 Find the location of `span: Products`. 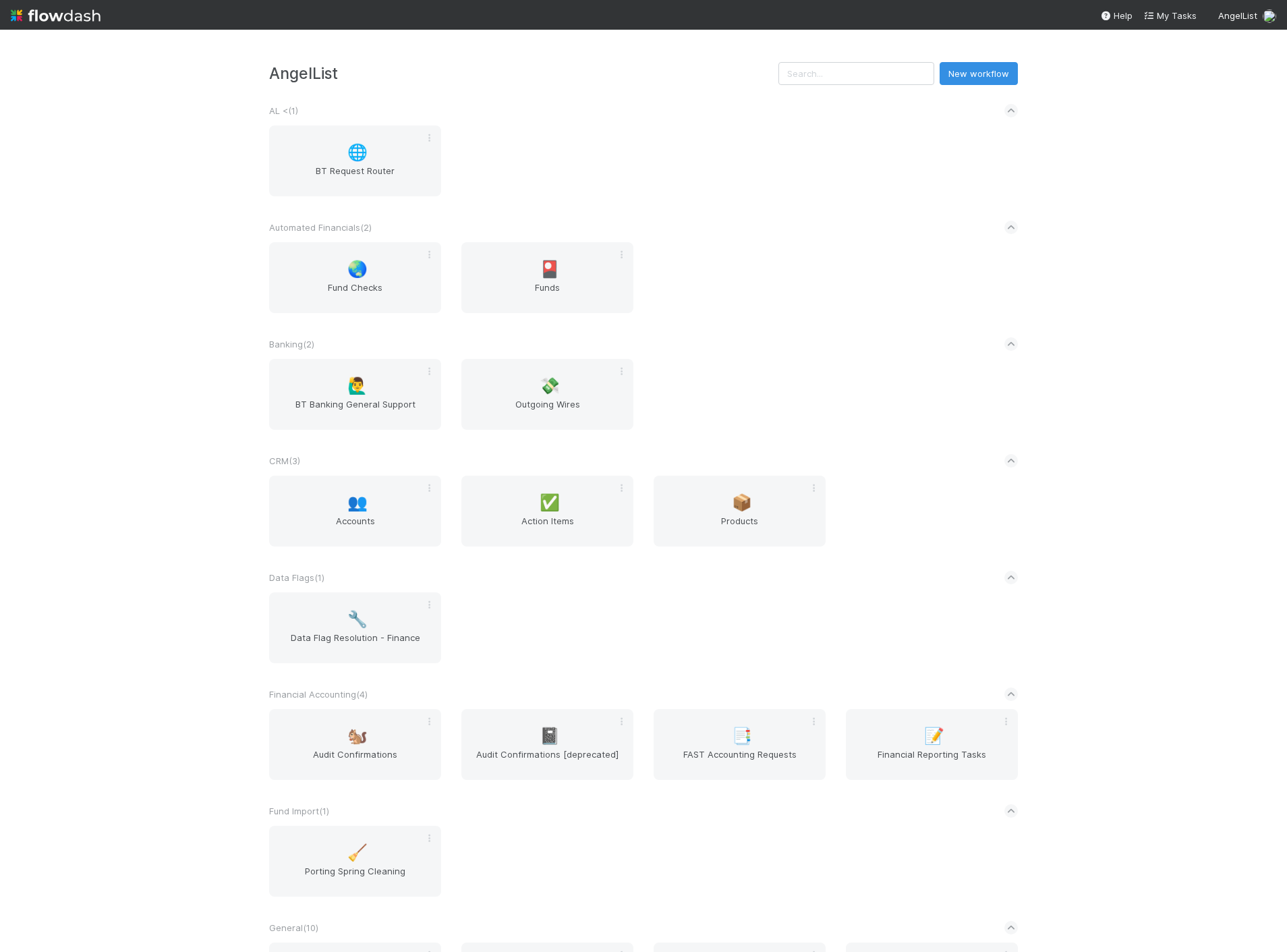

span: Products is located at coordinates (740, 528).